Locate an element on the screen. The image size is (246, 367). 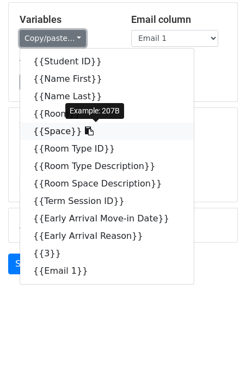
div: Chat Widget is located at coordinates (219, 341).